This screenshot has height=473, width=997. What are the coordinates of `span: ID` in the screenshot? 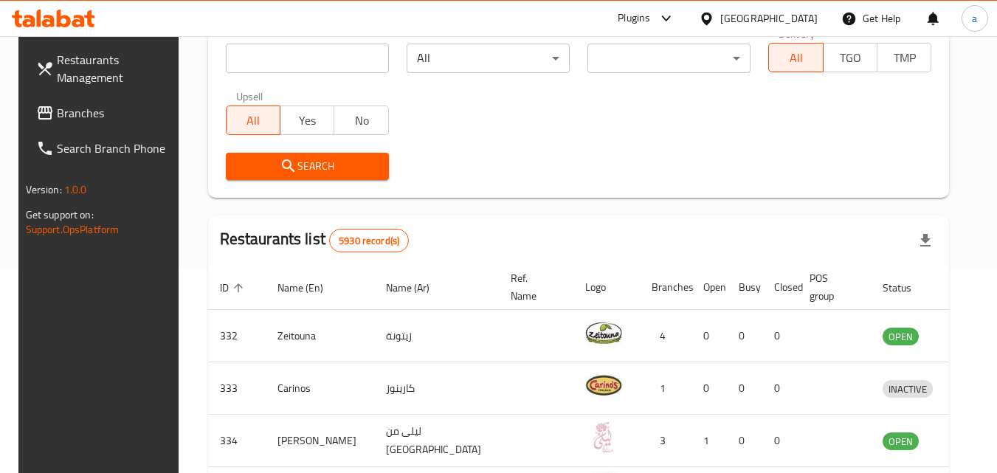 It's located at (234, 288).